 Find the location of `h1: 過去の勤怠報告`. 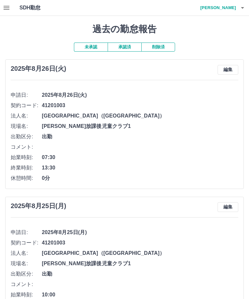

h1: 過去の勤怠報告 is located at coordinates (125, 29).